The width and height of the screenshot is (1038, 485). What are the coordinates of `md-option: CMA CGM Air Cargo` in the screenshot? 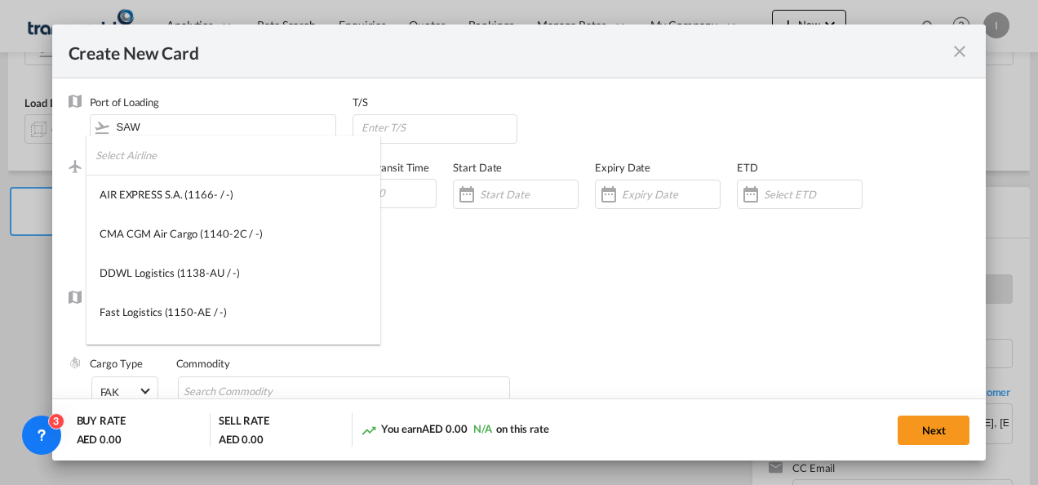 It's located at (233, 233).